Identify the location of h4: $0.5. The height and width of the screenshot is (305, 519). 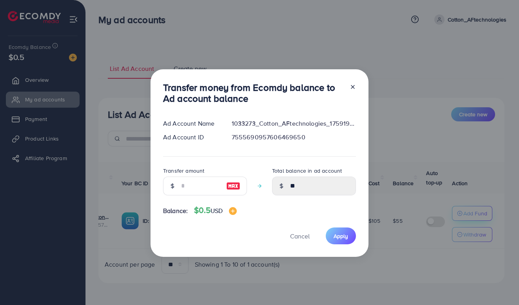
(215, 210).